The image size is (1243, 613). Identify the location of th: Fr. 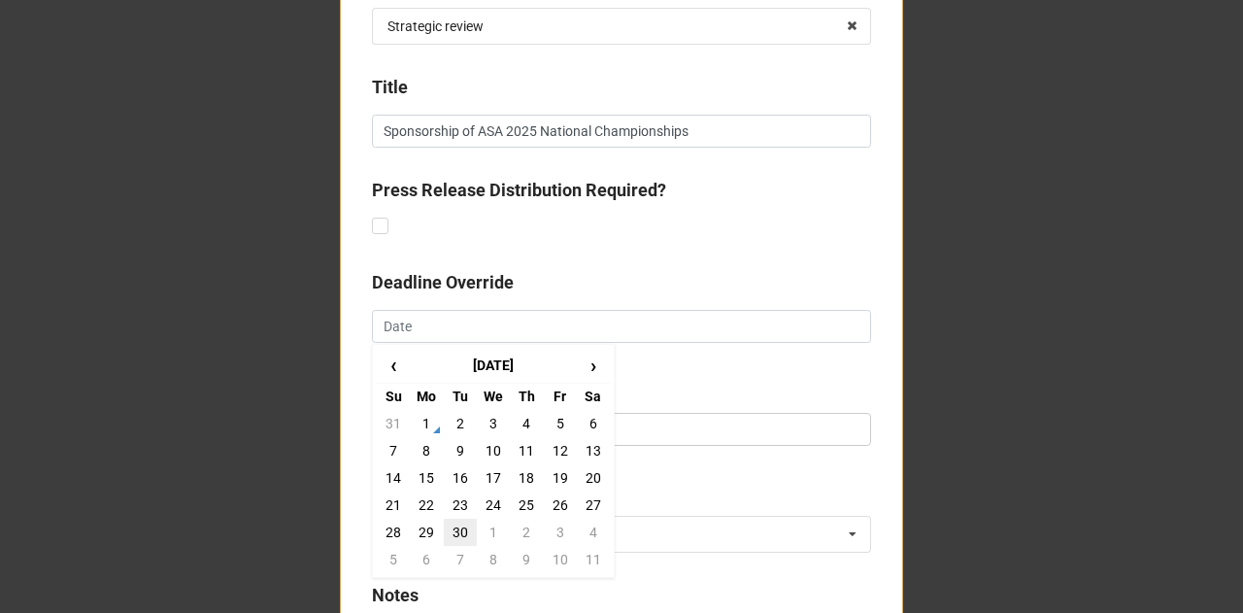
(559, 396).